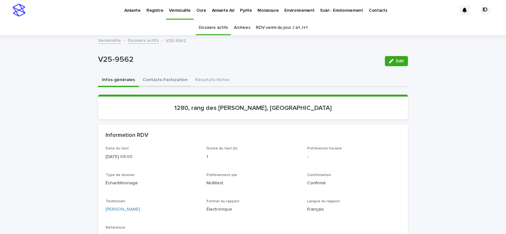 This screenshot has width=506, height=234. Describe the element at coordinates (222, 175) in the screenshot. I see `span: Prélèvement par` at that location.